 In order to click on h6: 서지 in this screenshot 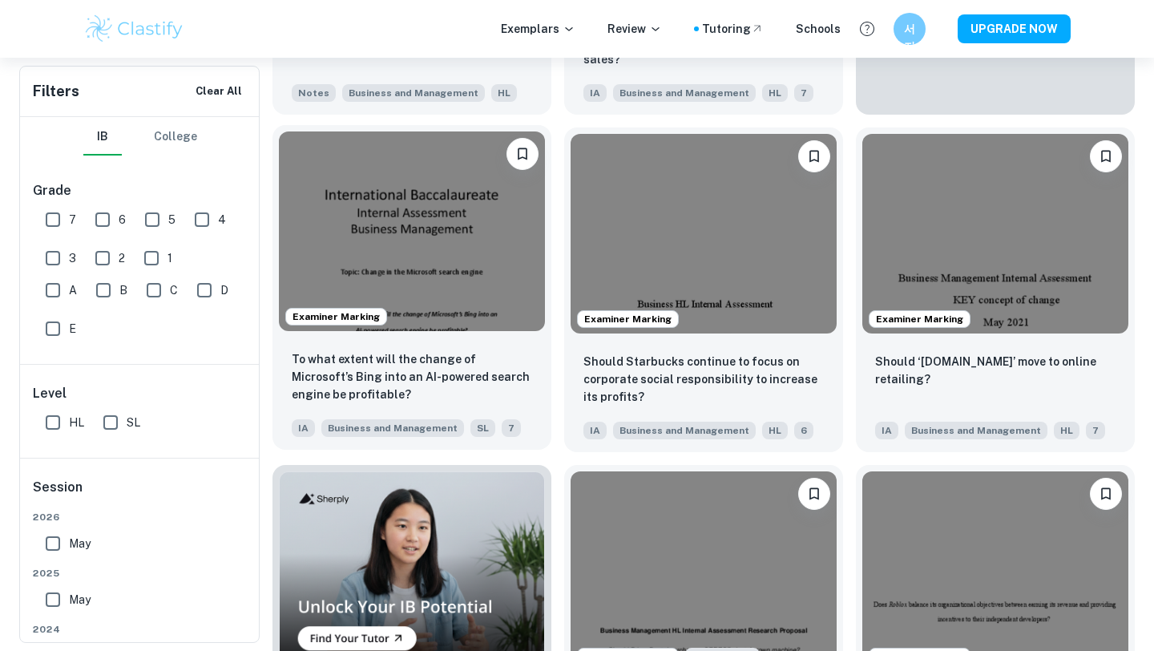, I will do `click(910, 29)`.